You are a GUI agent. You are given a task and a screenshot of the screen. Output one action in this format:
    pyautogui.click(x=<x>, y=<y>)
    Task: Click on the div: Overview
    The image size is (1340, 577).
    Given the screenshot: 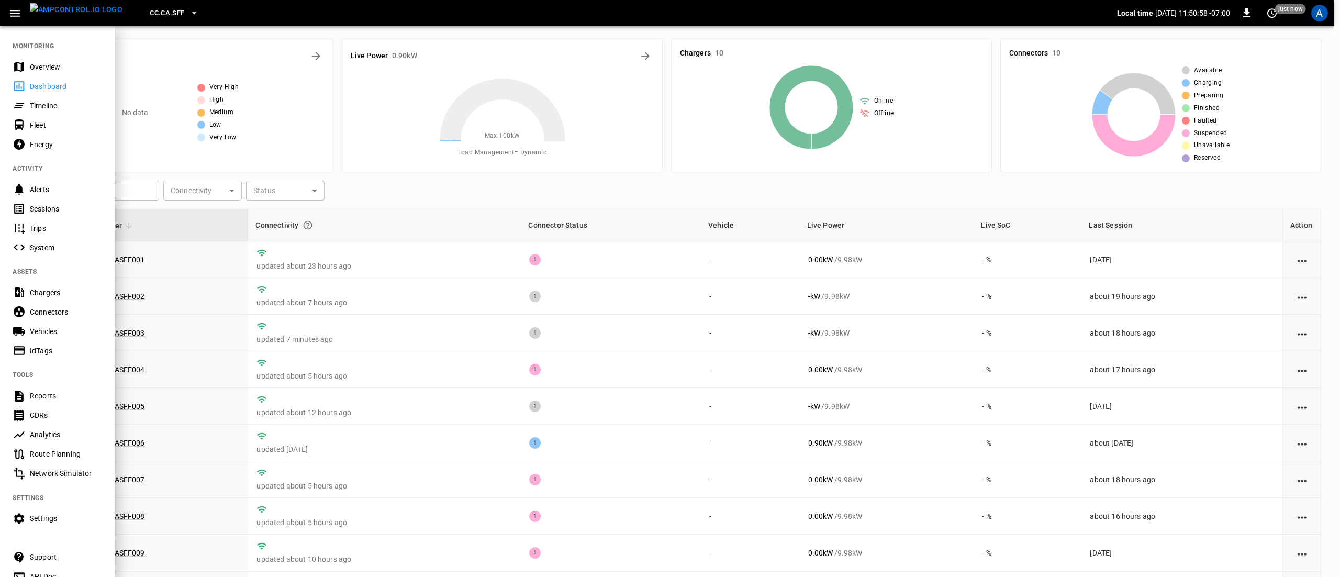 What is the action you would take?
    pyautogui.click(x=66, y=67)
    